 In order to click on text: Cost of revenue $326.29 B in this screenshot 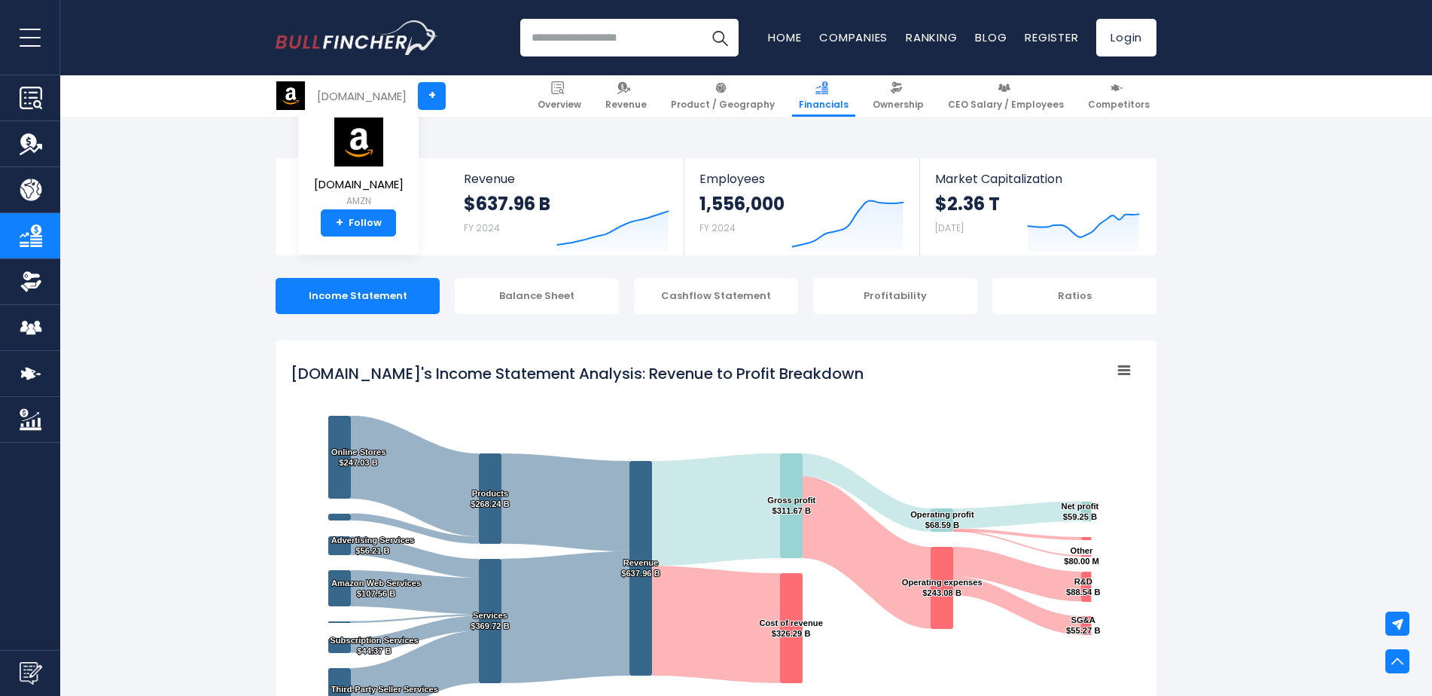, I will do `click(790, 628)`.